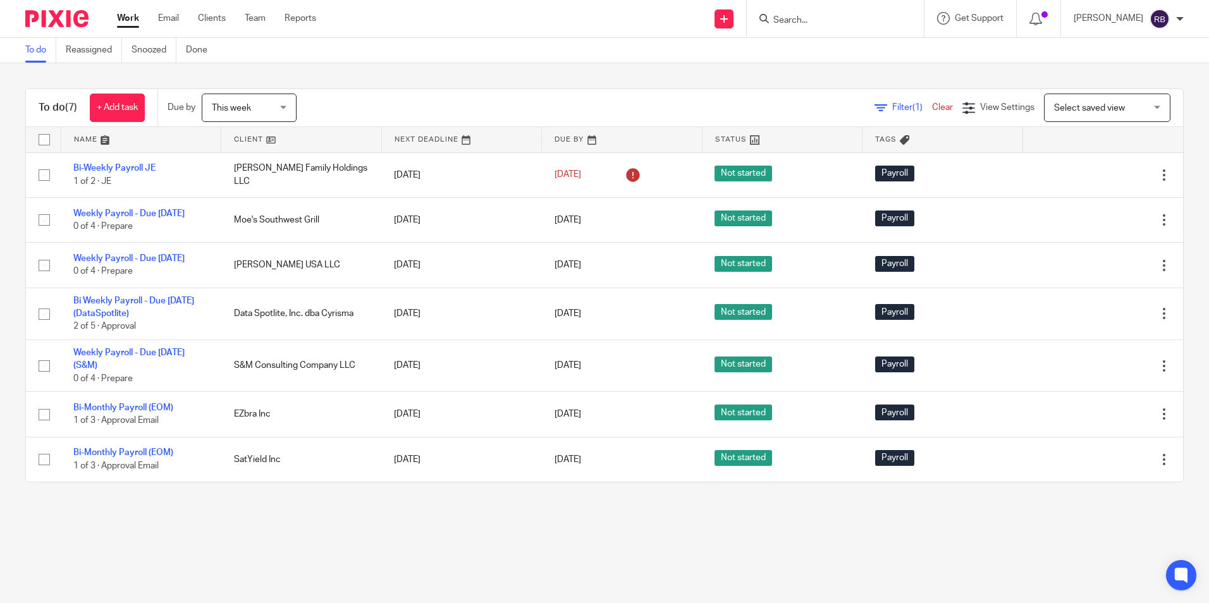 This screenshot has height=603, width=1209. Describe the element at coordinates (181, 107) in the screenshot. I see `p: Due by` at that location.